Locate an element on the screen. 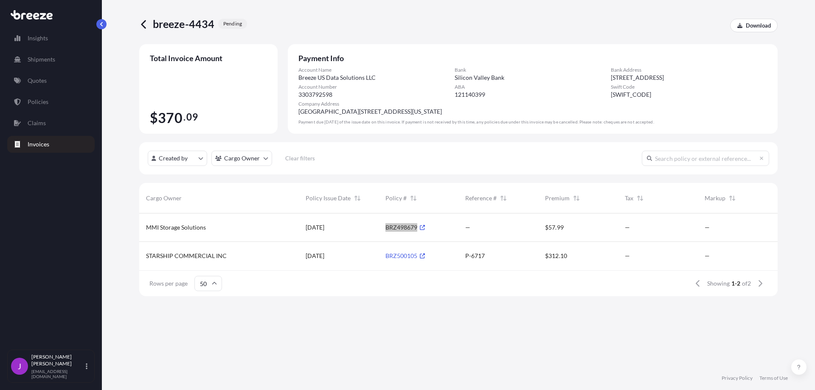  p: Quotes is located at coordinates (37, 81).